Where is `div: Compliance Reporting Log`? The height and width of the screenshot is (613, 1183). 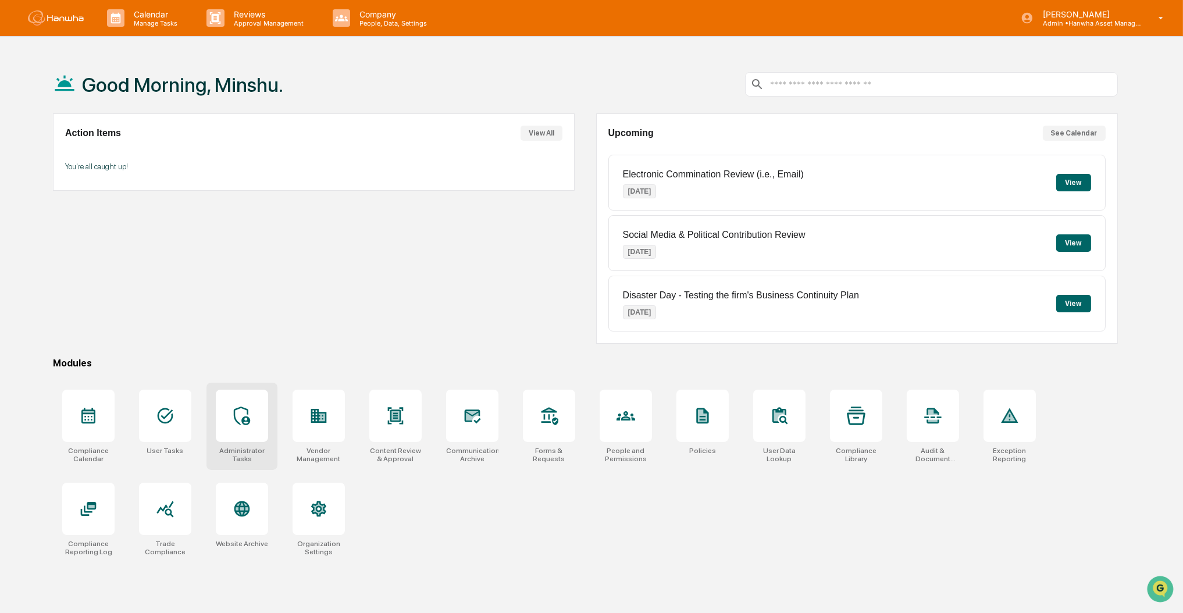 div: Compliance Reporting Log is located at coordinates (88, 548).